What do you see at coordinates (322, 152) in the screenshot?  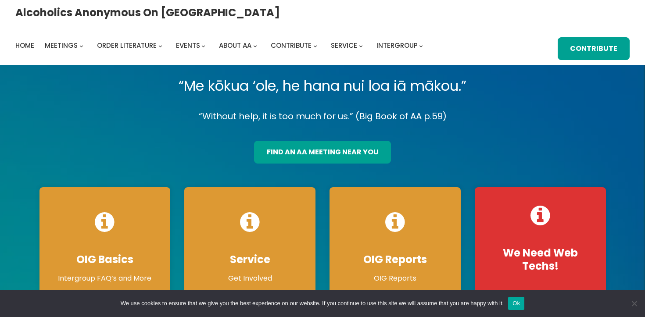 I see `a: find an aa meeting near you` at bounding box center [322, 152].